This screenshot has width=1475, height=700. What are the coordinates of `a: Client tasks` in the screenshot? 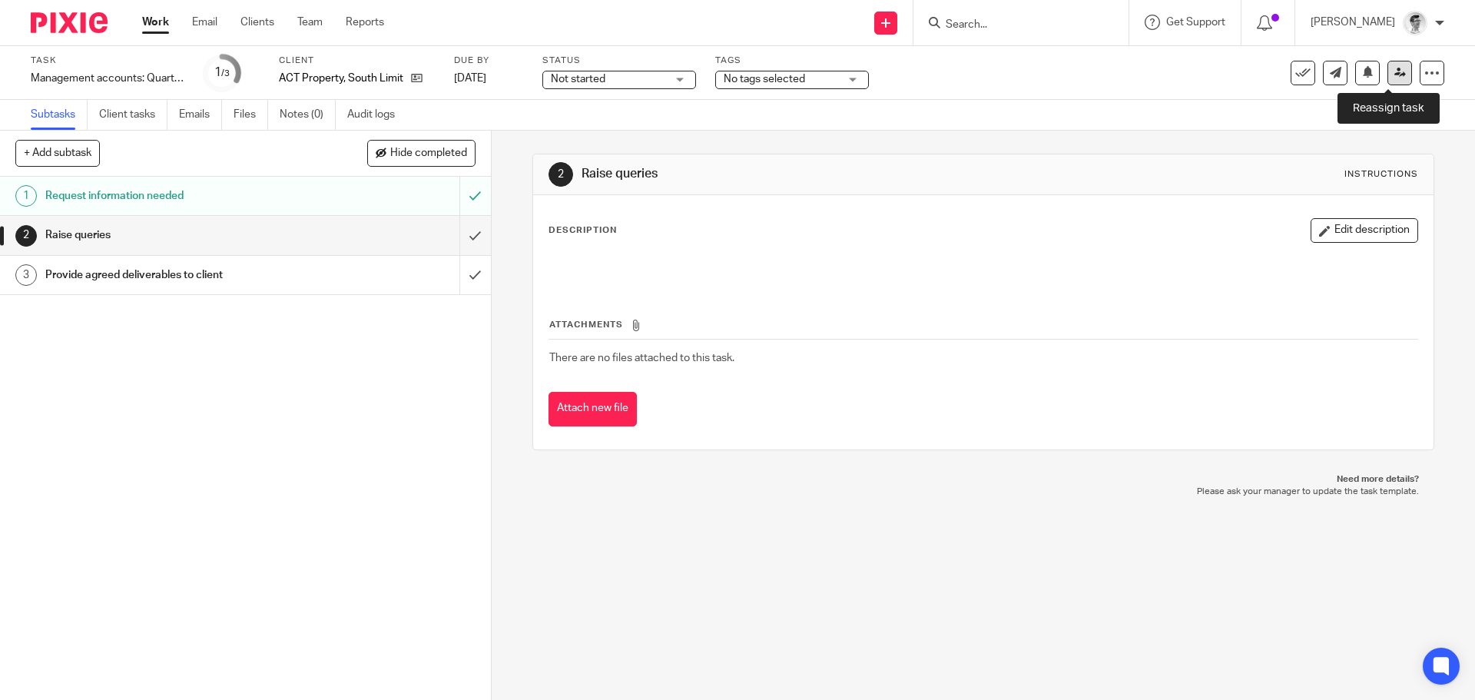 It's located at (133, 114).